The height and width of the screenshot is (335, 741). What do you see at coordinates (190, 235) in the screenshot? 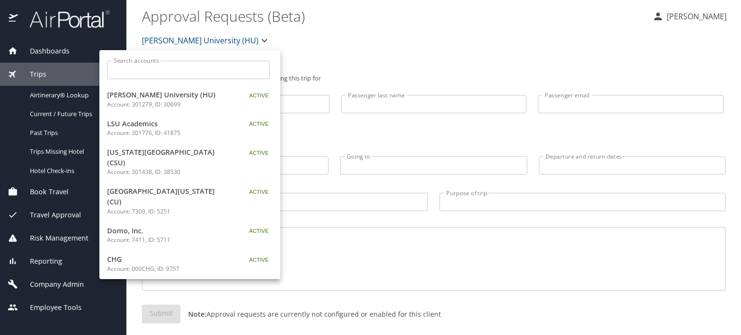
I see `a: Domo, Inc.Account: 7411, ID: 5711` at bounding box center [190, 235].